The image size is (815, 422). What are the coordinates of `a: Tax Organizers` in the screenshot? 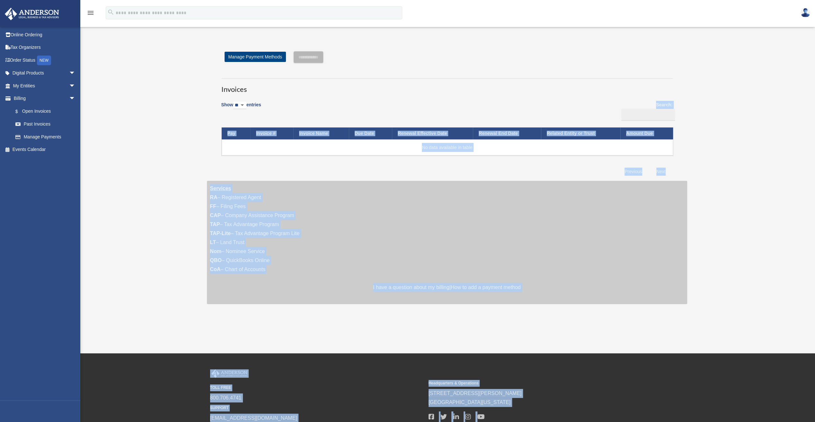 It's located at (45, 48).